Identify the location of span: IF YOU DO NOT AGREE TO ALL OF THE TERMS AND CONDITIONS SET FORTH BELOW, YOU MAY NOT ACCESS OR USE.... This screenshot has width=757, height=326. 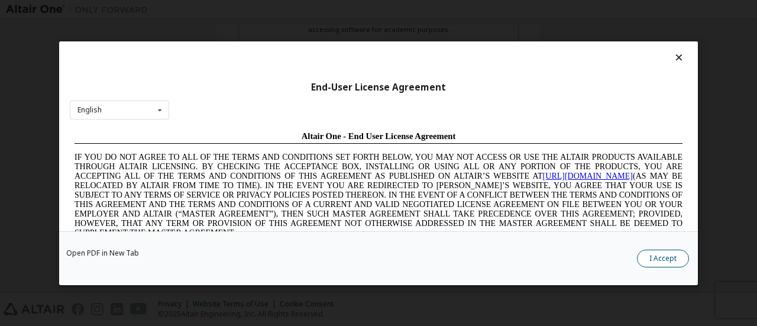
(309, 68).